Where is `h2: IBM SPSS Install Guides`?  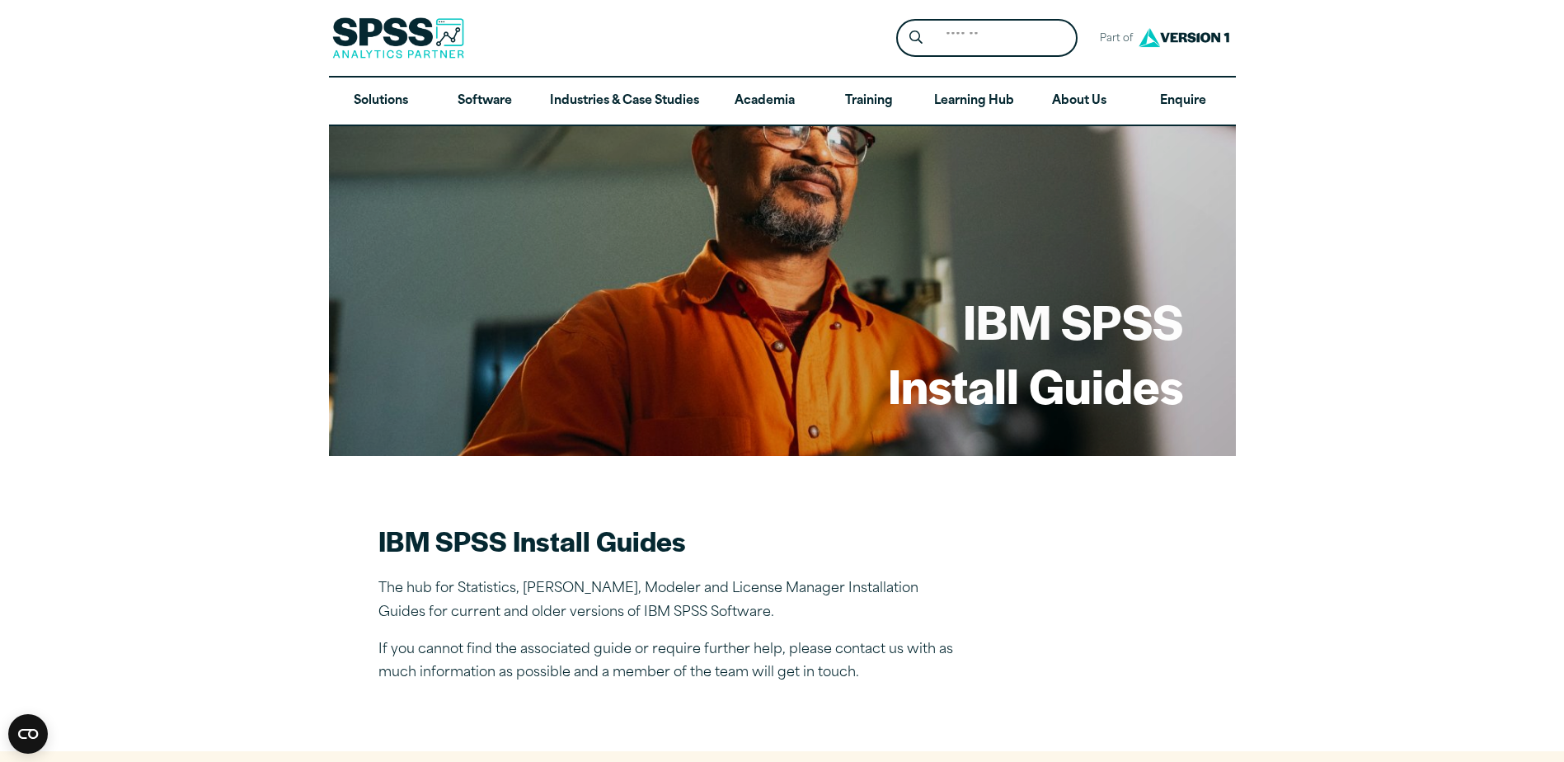 h2: IBM SPSS Install Guides is located at coordinates (667, 540).